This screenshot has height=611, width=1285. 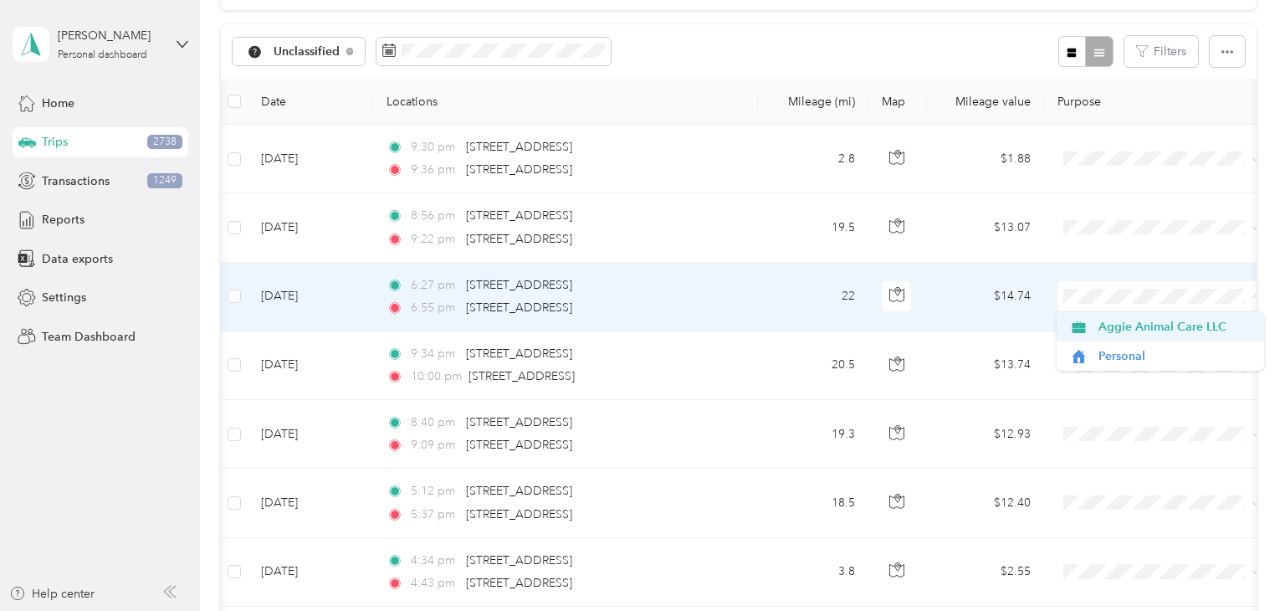 I want to click on span: 4:34 pm, so click(x=434, y=560).